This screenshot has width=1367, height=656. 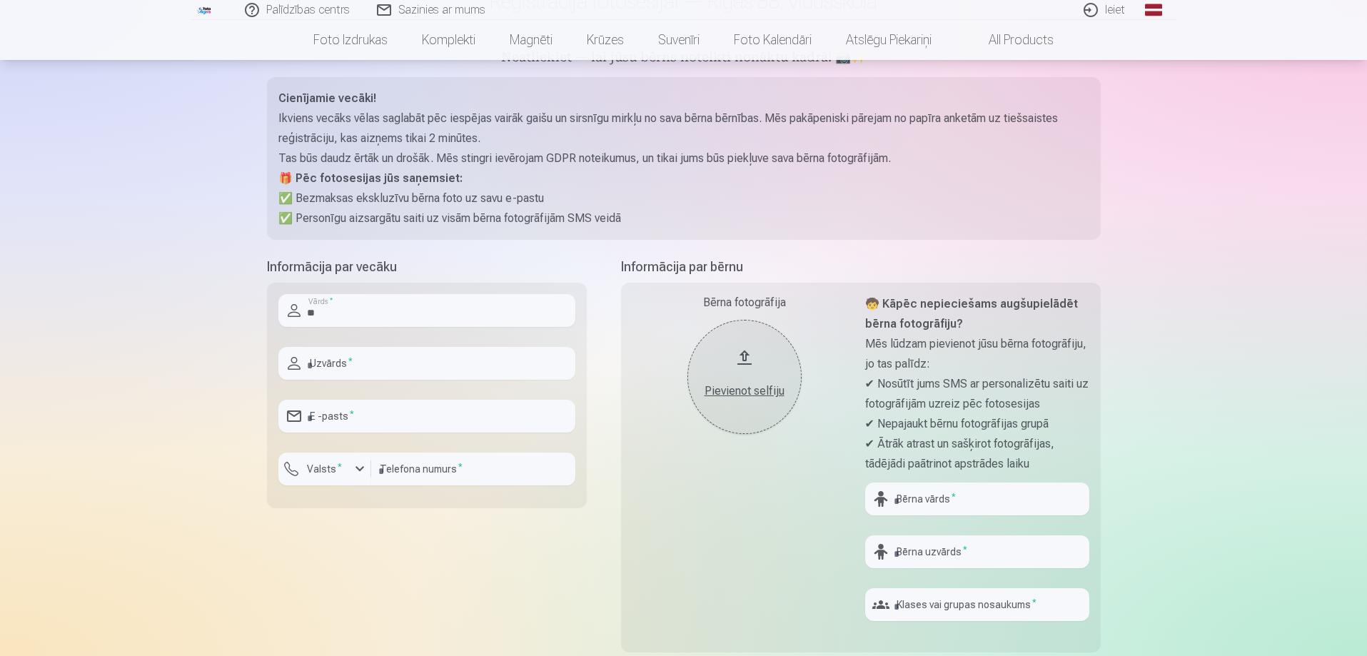 What do you see at coordinates (679, 40) in the screenshot?
I see `a: Suvenīri` at bounding box center [679, 40].